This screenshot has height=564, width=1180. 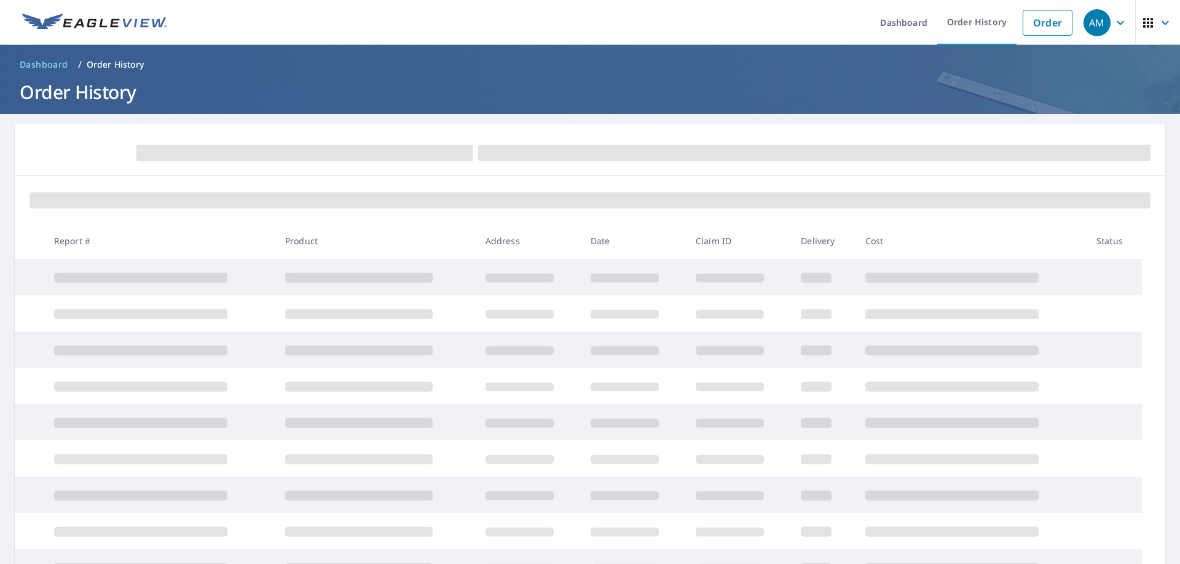 I want to click on th: Status, so click(x=1114, y=240).